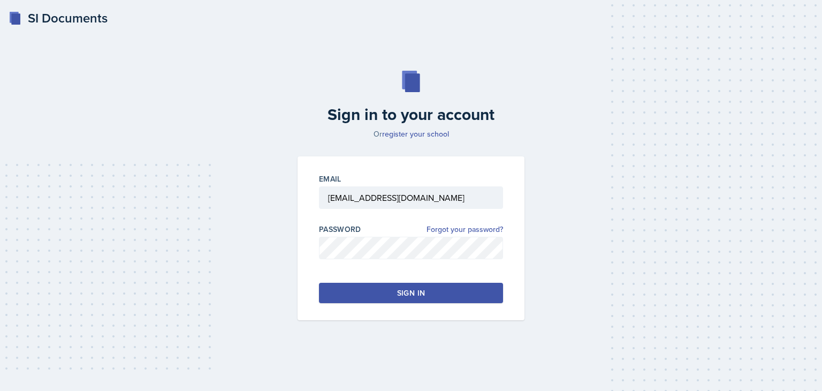 The height and width of the screenshot is (391, 822). Describe the element at coordinates (465, 229) in the screenshot. I see `a: Forgot your password?` at that location.